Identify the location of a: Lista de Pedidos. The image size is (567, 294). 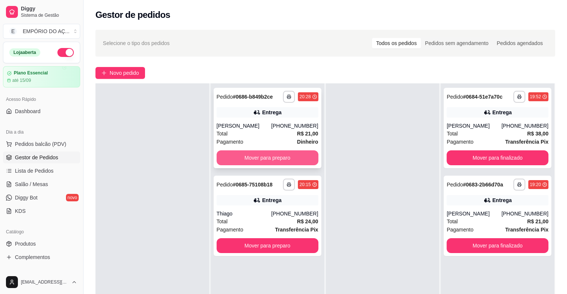
(41, 171).